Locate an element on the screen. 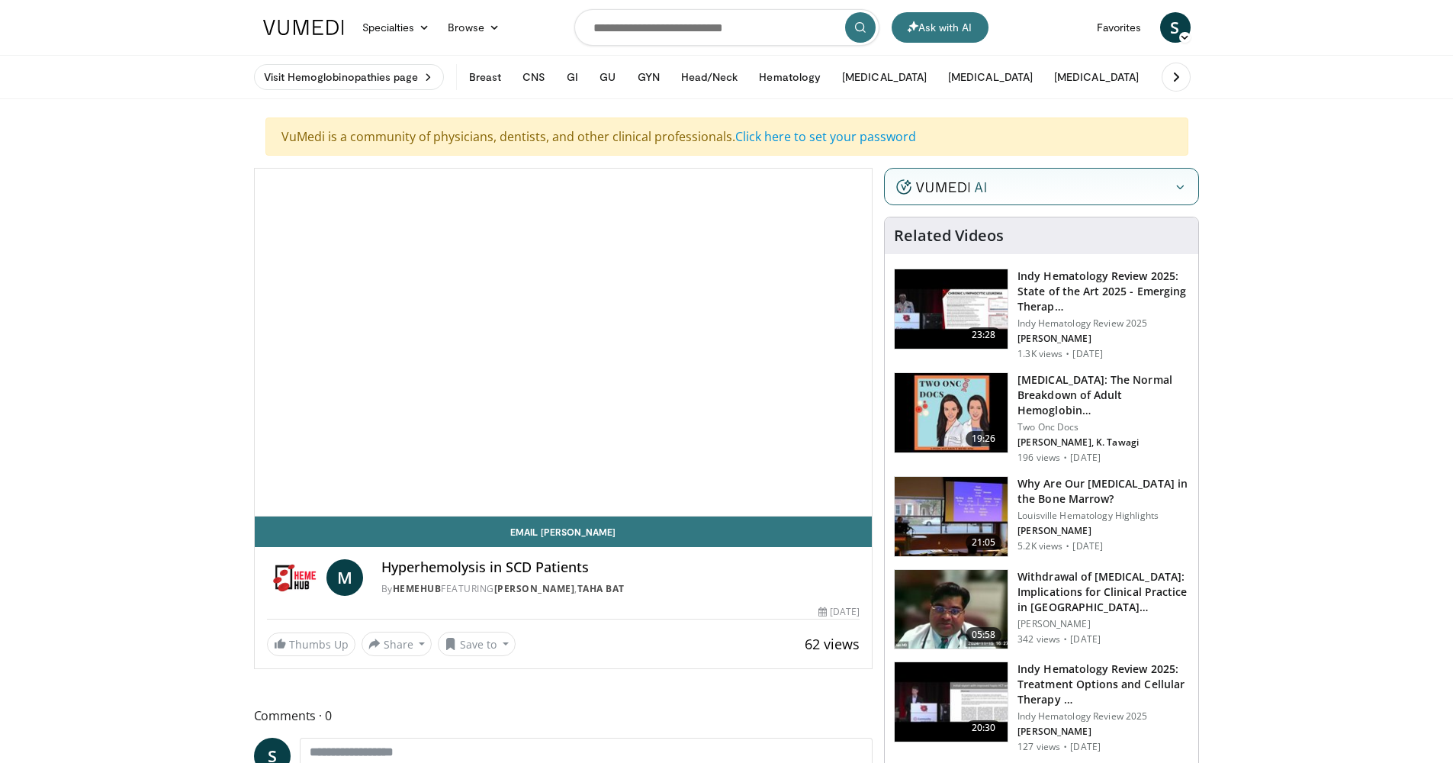 This screenshot has width=1453, height=763. span: 05:58 is located at coordinates (984, 634).